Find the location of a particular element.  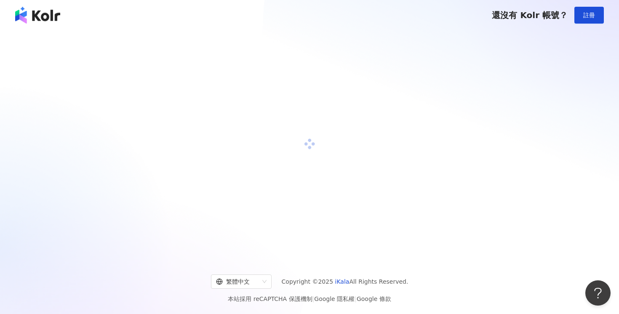

span: 本站採用 reCAPTCHA 保護機制 is located at coordinates (309, 299).